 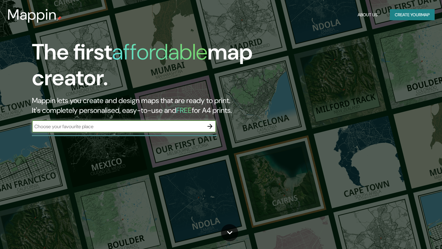 I want to click on button: About Us, so click(x=368, y=15).